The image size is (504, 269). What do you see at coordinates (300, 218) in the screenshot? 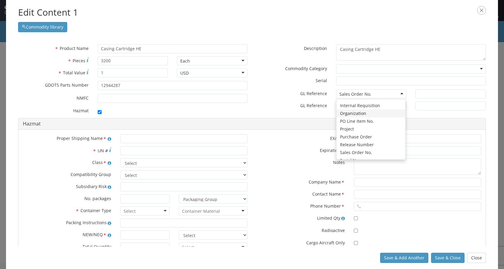
I see `label: Limited Qty` at bounding box center [300, 218].